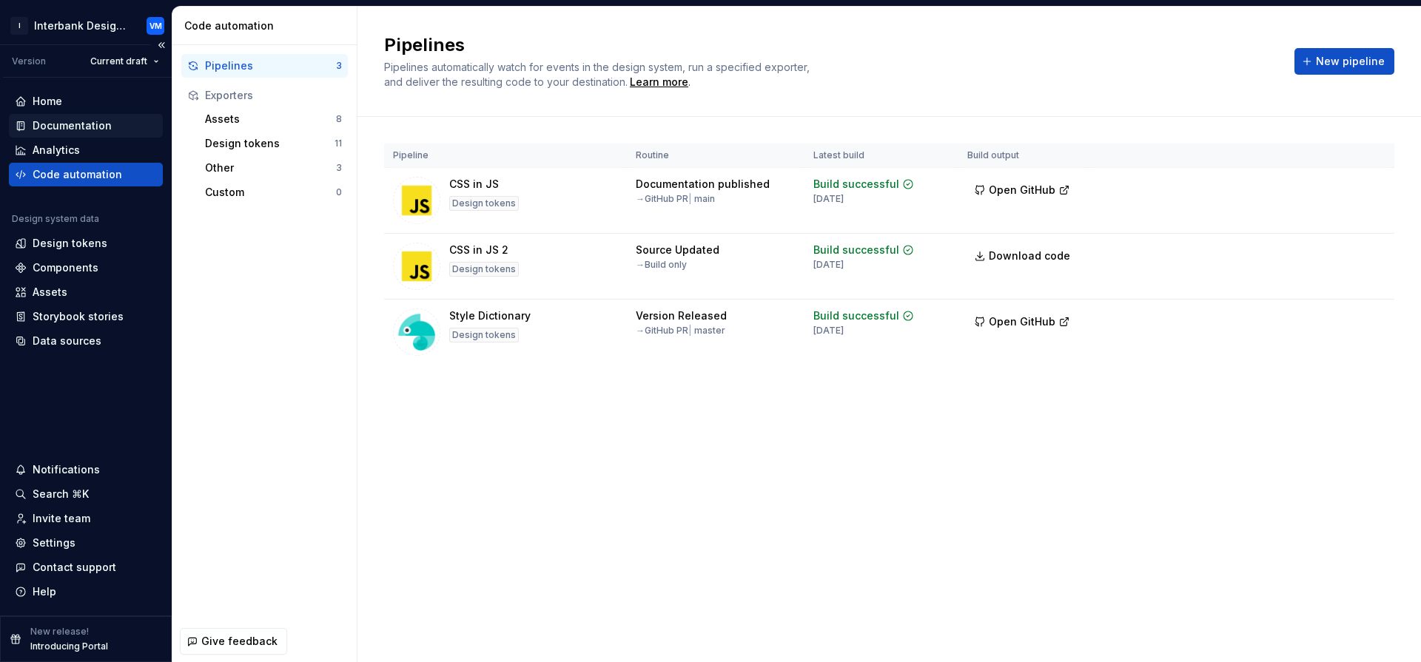 This screenshot has width=1421, height=662. Describe the element at coordinates (86, 292) in the screenshot. I see `a: Assets` at that location.